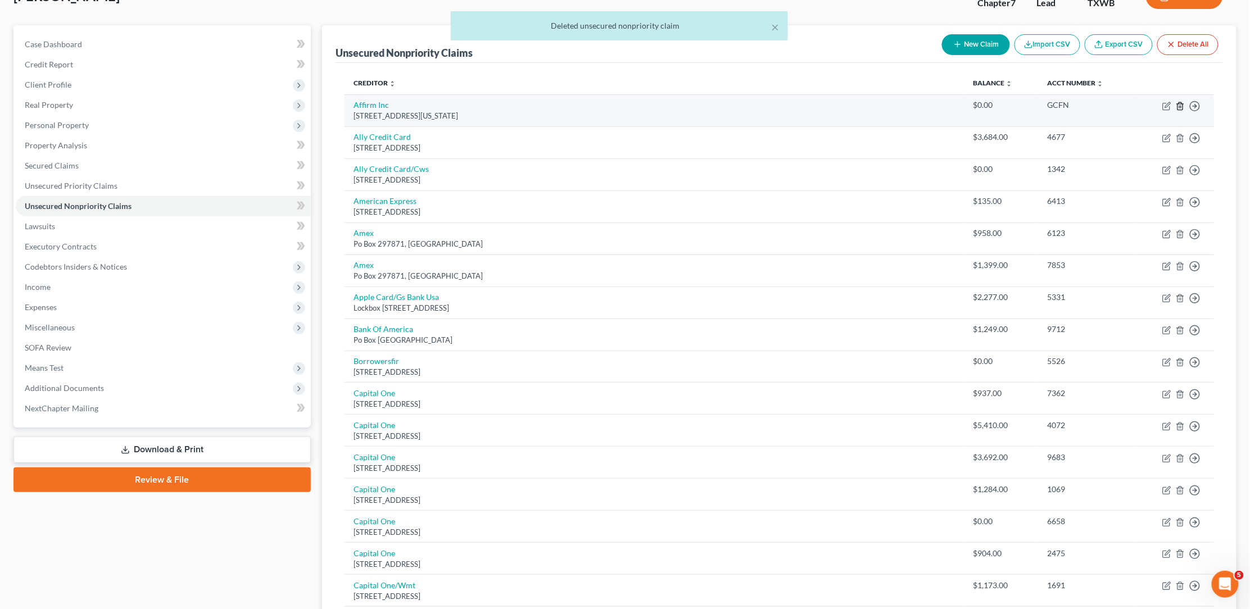  Describe the element at coordinates (61, 246) in the screenshot. I see `span: Executory Contracts` at that location.